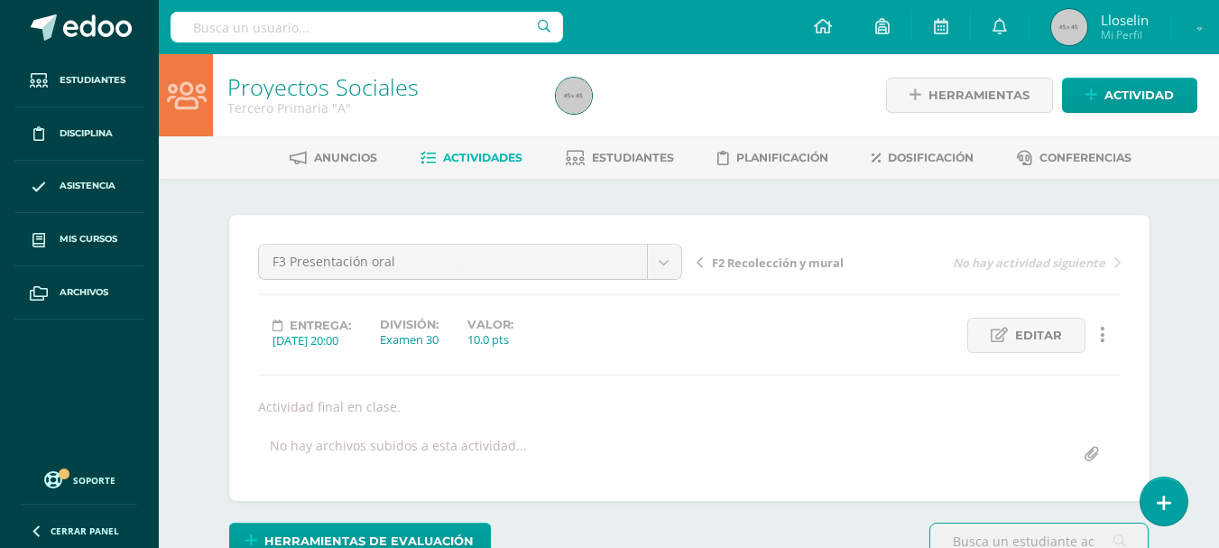 This screenshot has height=548, width=1219. Describe the element at coordinates (470, 262) in the screenshot. I see `a: F3 Presentación oral` at that location.